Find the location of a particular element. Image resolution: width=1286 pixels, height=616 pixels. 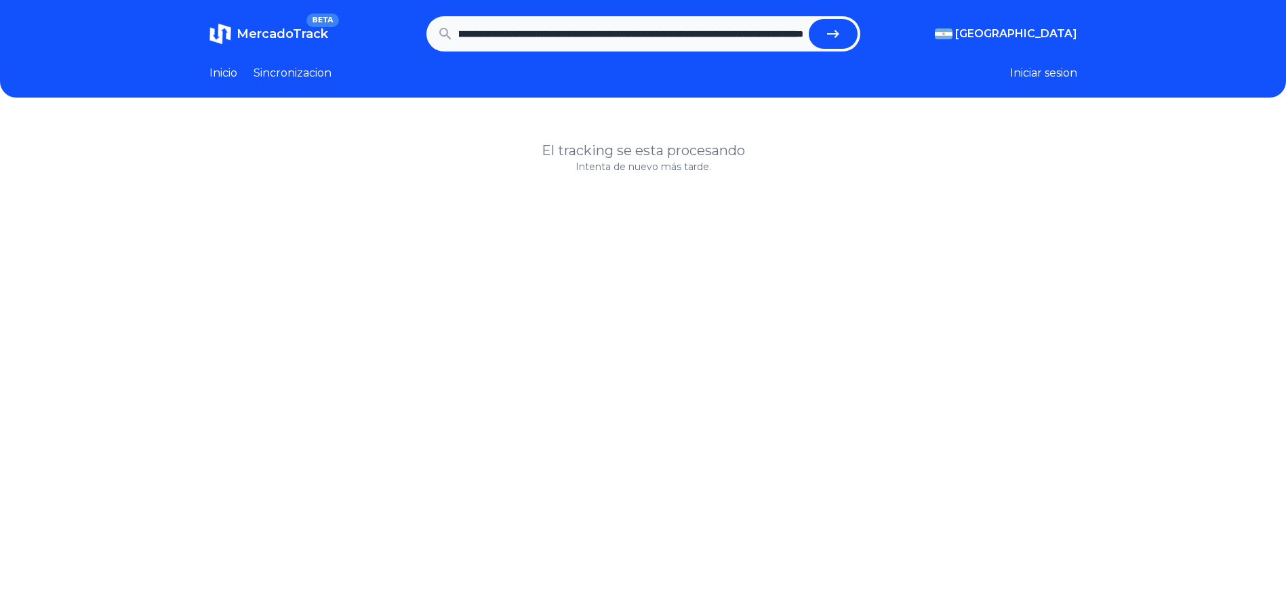

a: Inicio is located at coordinates (223, 73).